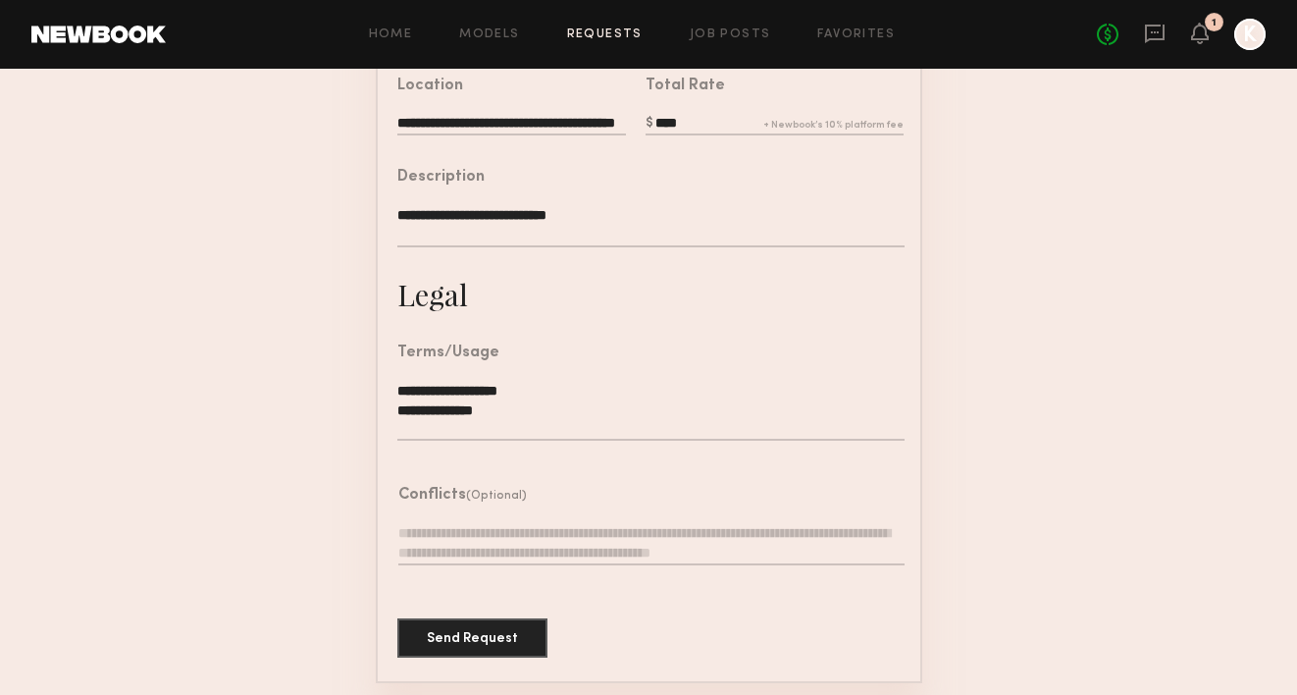  I want to click on a: Requests, so click(604, 34).